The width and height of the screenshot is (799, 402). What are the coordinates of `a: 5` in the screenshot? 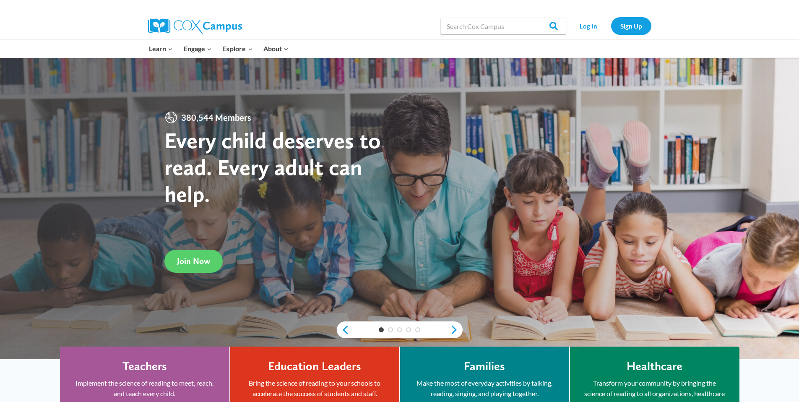 It's located at (418, 330).